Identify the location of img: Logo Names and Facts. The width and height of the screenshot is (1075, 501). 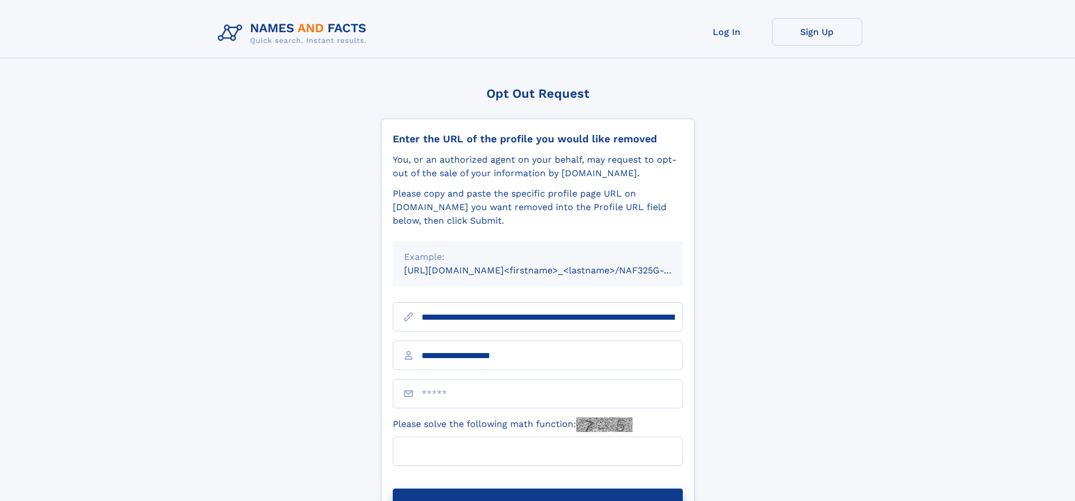
(295, 33).